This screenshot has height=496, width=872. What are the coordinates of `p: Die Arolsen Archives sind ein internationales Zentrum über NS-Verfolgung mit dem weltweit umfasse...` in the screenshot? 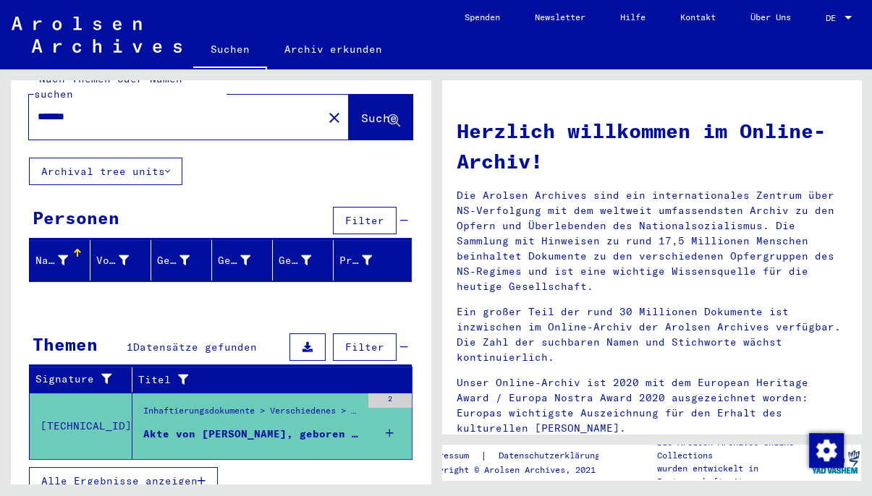 It's located at (652, 241).